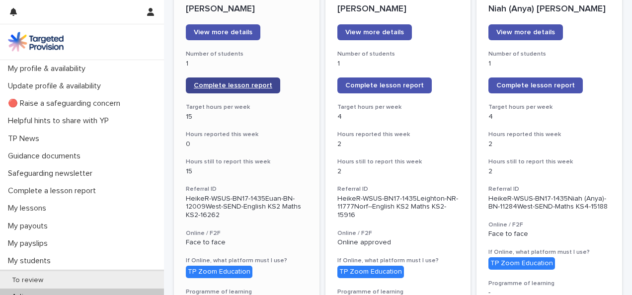 Image resolution: width=632 pixels, height=295 pixels. I want to click on p: Helpful hints to share with YP, so click(60, 121).